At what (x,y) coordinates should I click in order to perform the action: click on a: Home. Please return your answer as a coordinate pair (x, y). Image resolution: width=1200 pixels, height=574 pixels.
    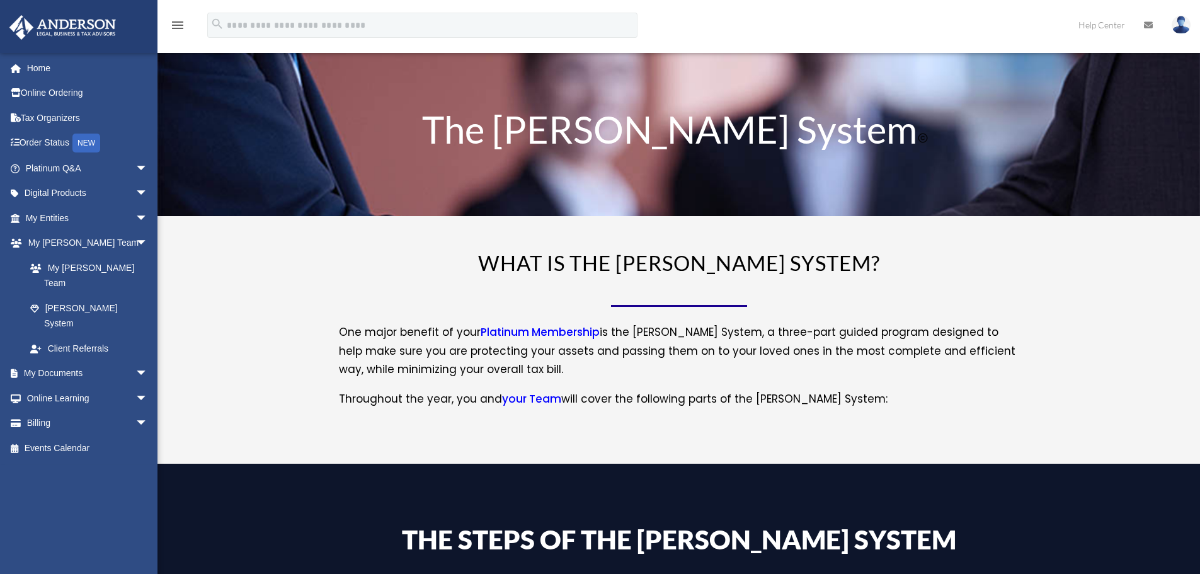
    Looking at the image, I should click on (88, 68).